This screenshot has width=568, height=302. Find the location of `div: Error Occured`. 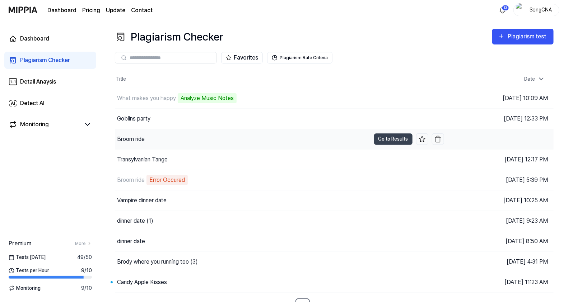

div: Error Occured is located at coordinates (167, 180).